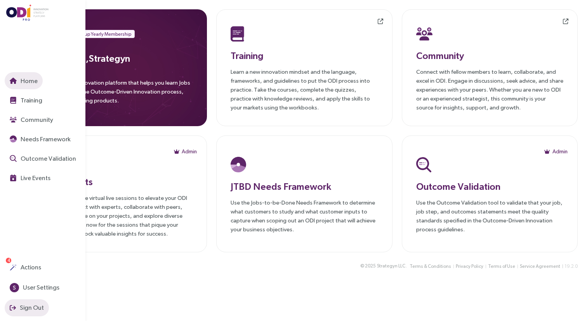 The width and height of the screenshot is (587, 321). Describe the element at coordinates (119, 182) in the screenshot. I see `h3: Live Events` at that location.